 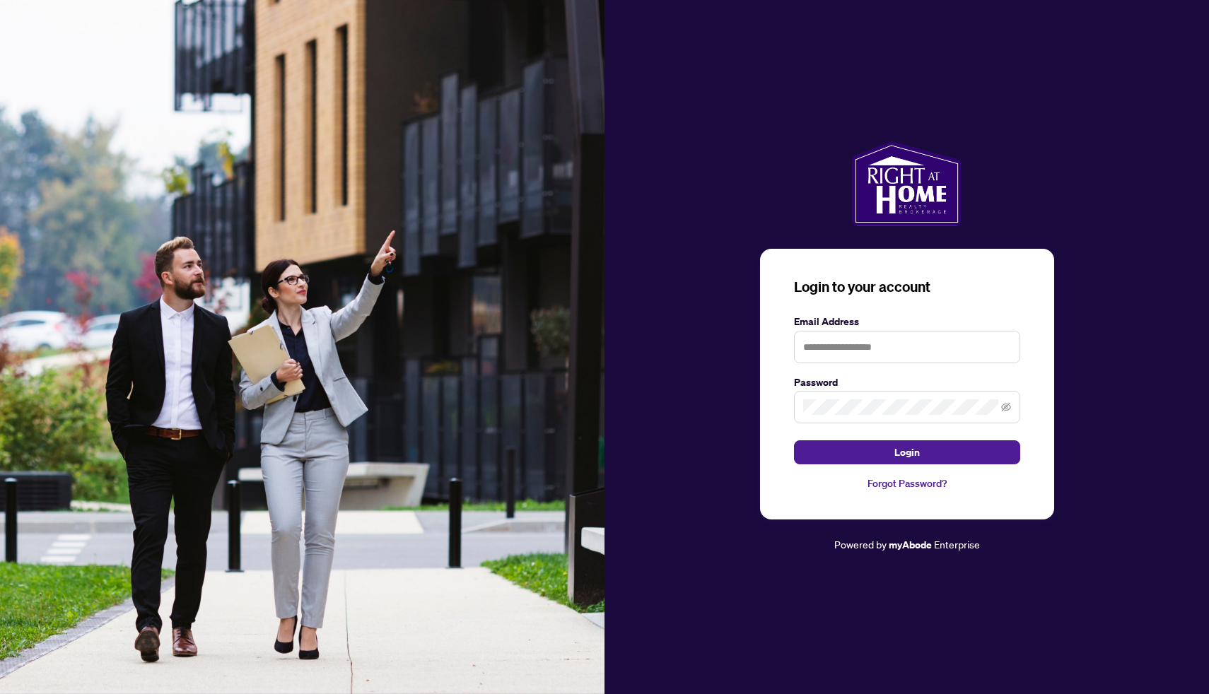 I want to click on span: Powered by, so click(x=861, y=545).